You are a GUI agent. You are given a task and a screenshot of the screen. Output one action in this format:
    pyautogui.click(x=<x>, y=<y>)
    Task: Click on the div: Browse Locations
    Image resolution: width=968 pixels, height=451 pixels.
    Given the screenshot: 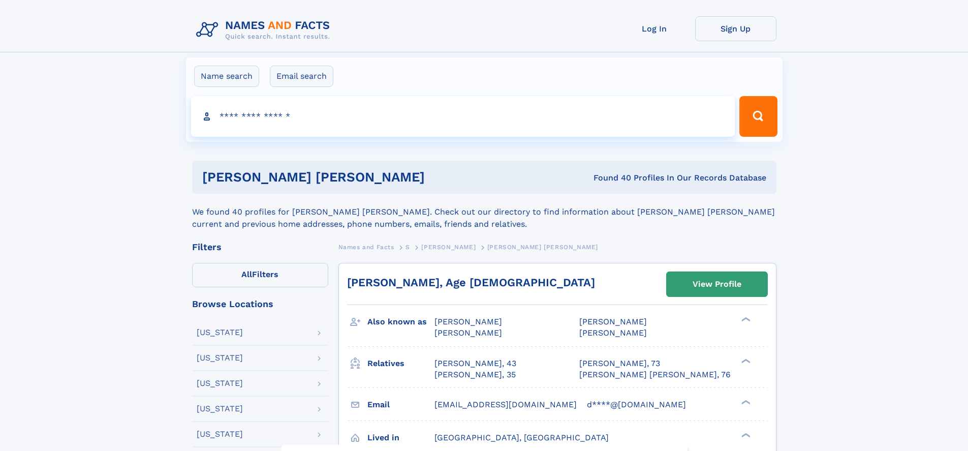 What is the action you would take?
    pyautogui.click(x=260, y=304)
    